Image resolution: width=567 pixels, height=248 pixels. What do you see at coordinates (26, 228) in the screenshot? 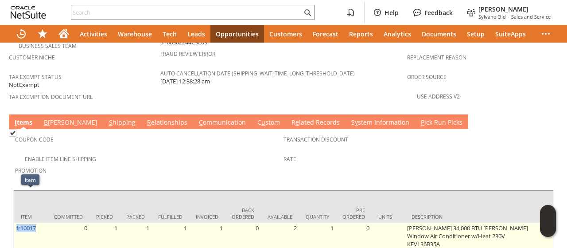
I see `a: fr10017` at bounding box center [26, 228].